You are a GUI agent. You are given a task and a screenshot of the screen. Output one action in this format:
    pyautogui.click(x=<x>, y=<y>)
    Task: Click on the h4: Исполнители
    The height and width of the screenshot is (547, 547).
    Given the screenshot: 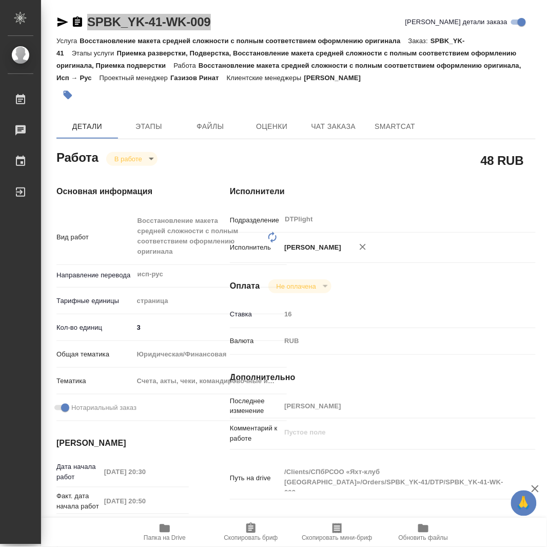 What is the action you would take?
    pyautogui.click(x=383, y=191)
    